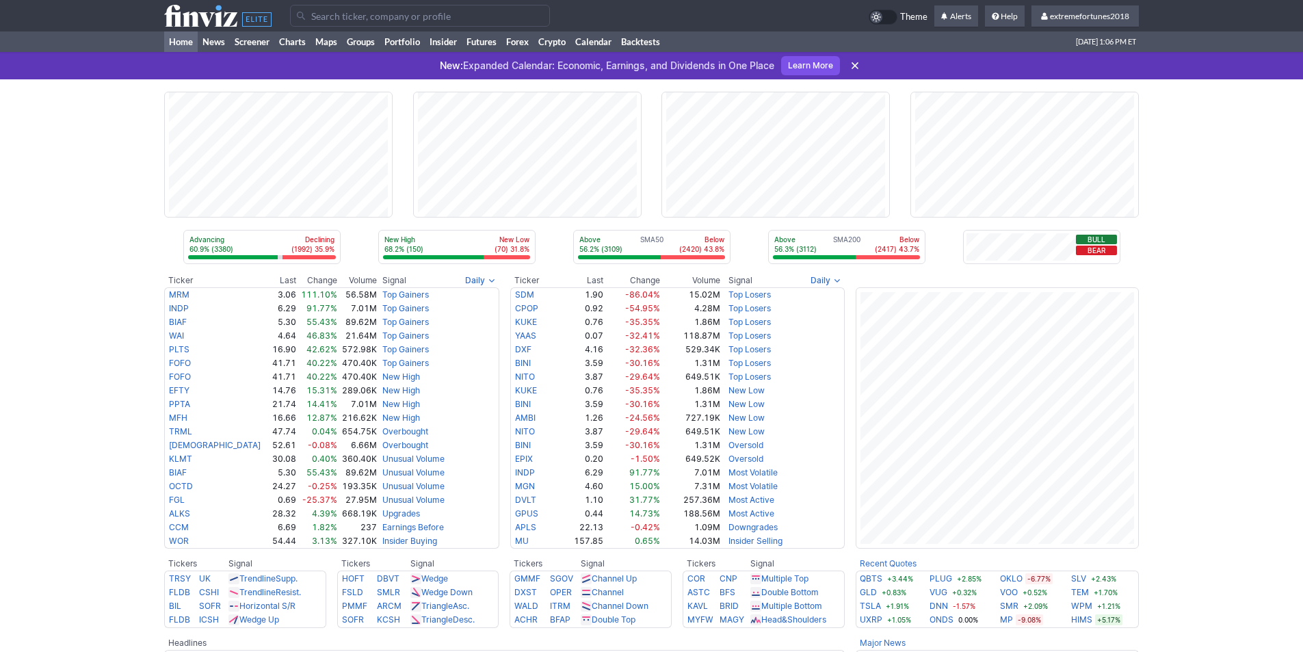  I want to click on button: Signals interval, so click(480, 280).